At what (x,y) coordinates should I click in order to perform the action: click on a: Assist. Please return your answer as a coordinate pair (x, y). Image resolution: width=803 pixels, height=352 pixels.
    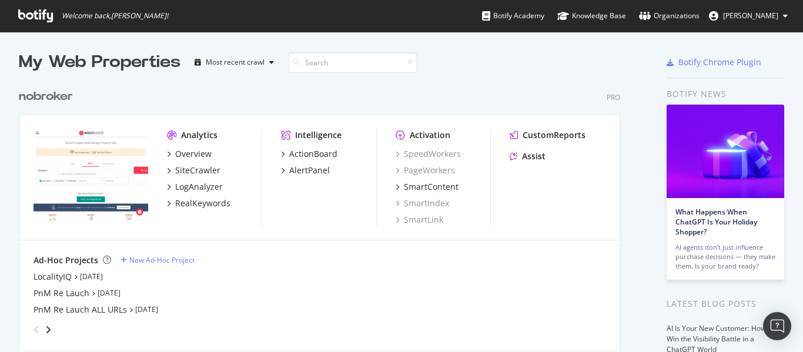
    Looking at the image, I should click on (527, 156).